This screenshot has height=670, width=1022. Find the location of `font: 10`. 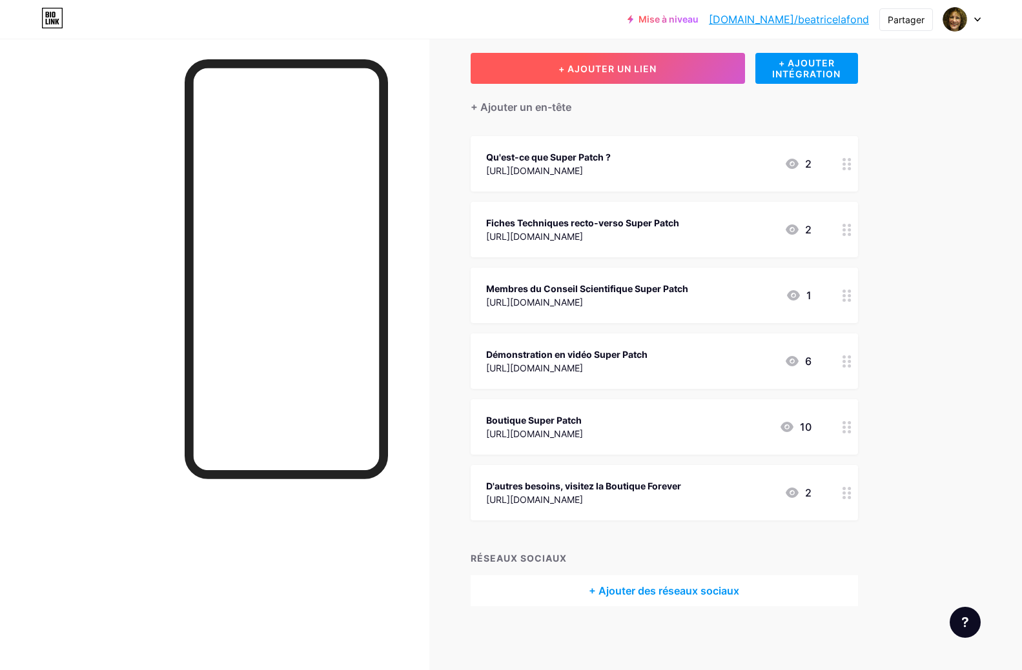

font: 10 is located at coordinates (805, 427).